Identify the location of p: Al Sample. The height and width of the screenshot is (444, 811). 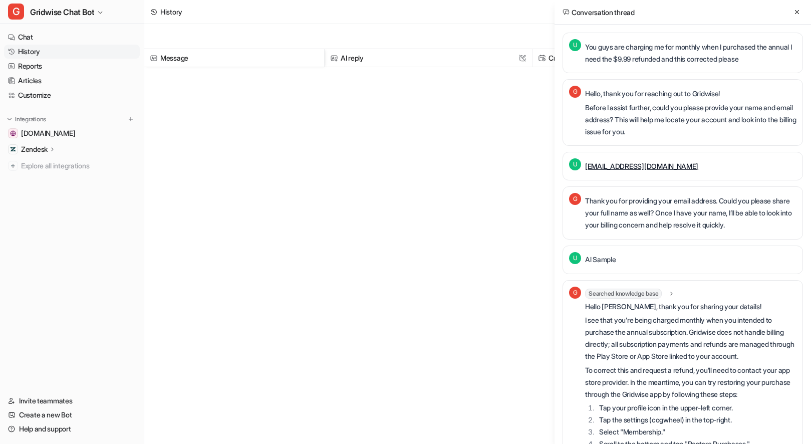
(600, 259).